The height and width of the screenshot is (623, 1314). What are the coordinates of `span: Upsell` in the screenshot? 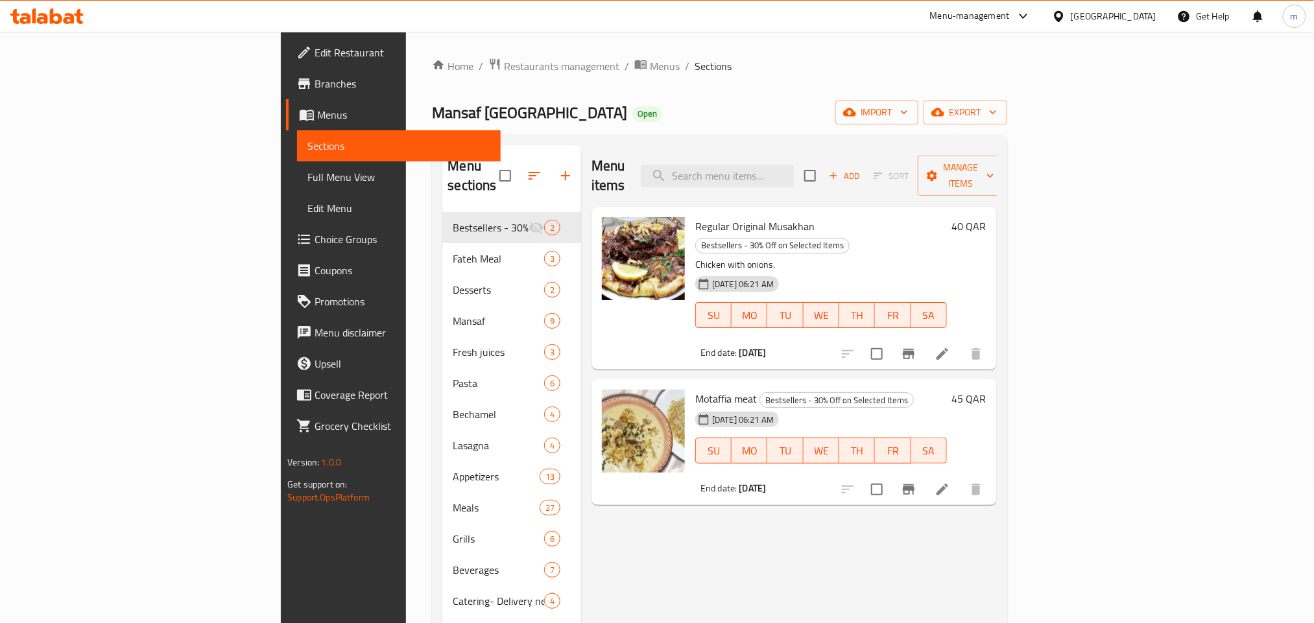 It's located at (402, 364).